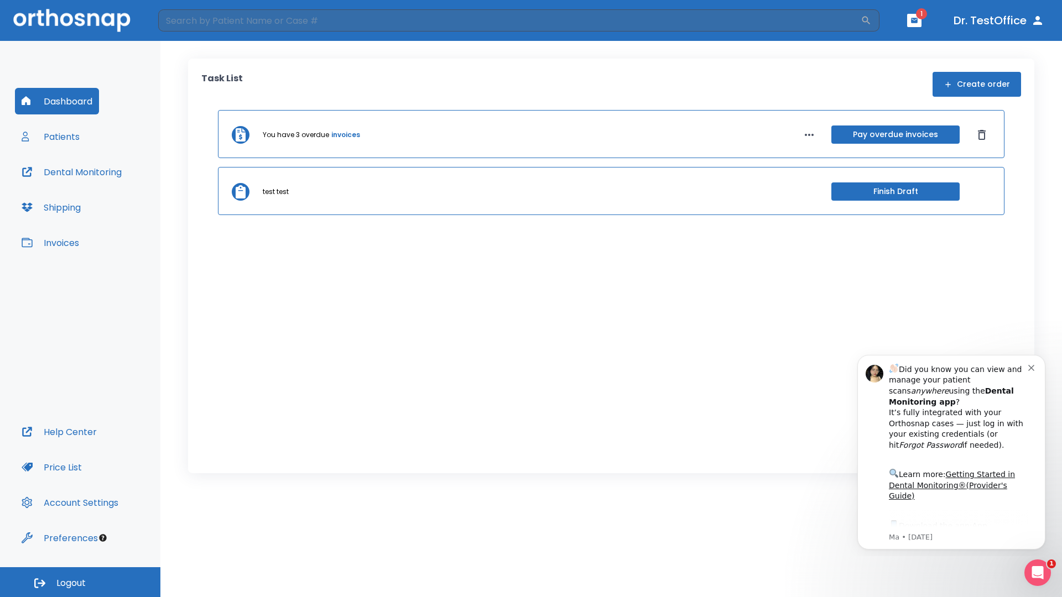  Describe the element at coordinates (97, 186) in the screenshot. I see `a: App Store` at that location.